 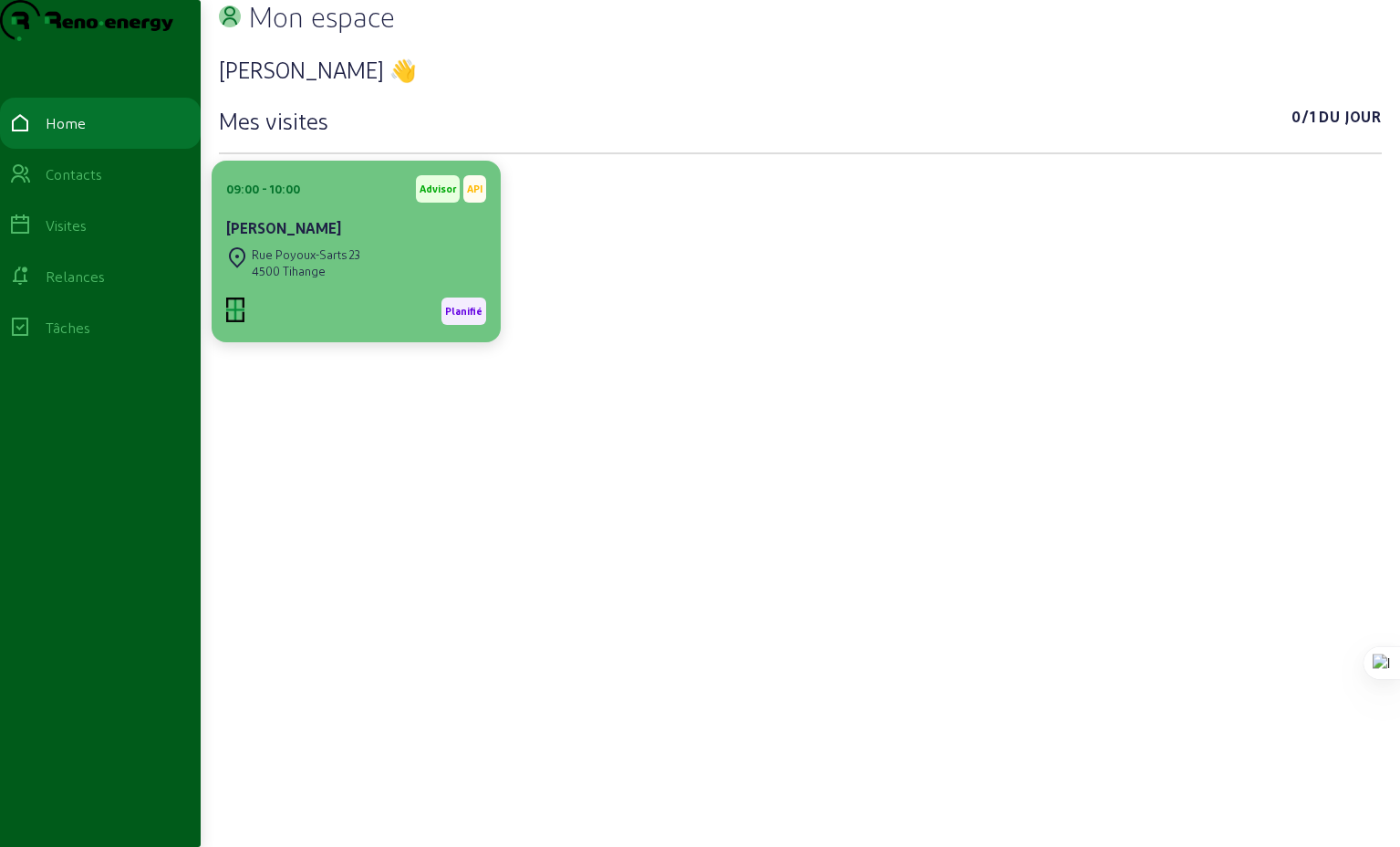 I want to click on div: 4500 Tihange, so click(x=306, y=271).